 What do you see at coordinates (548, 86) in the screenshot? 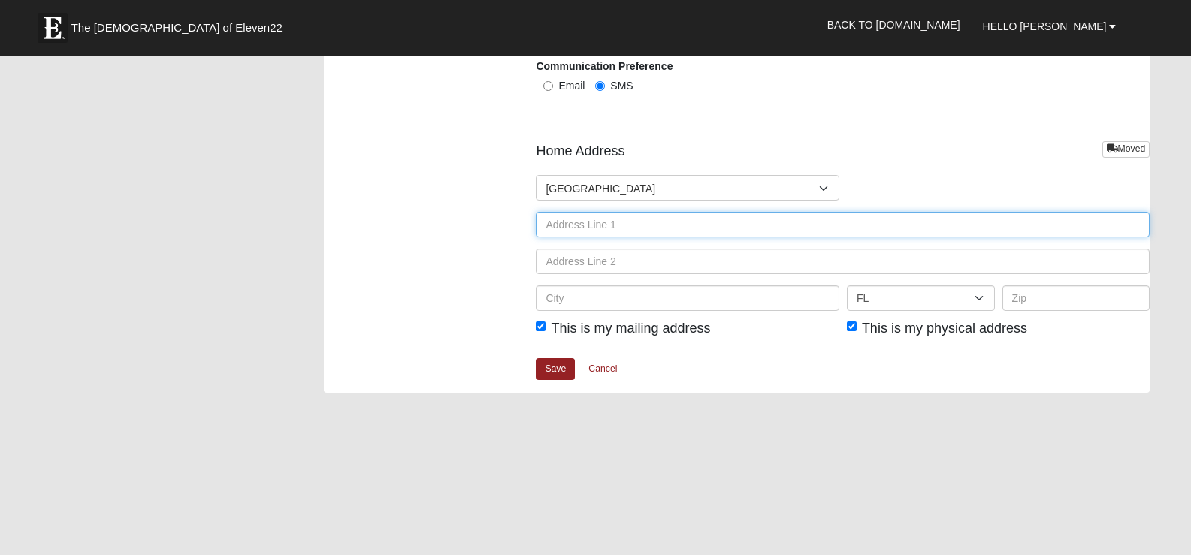
I see `input: Email` at bounding box center [548, 86].